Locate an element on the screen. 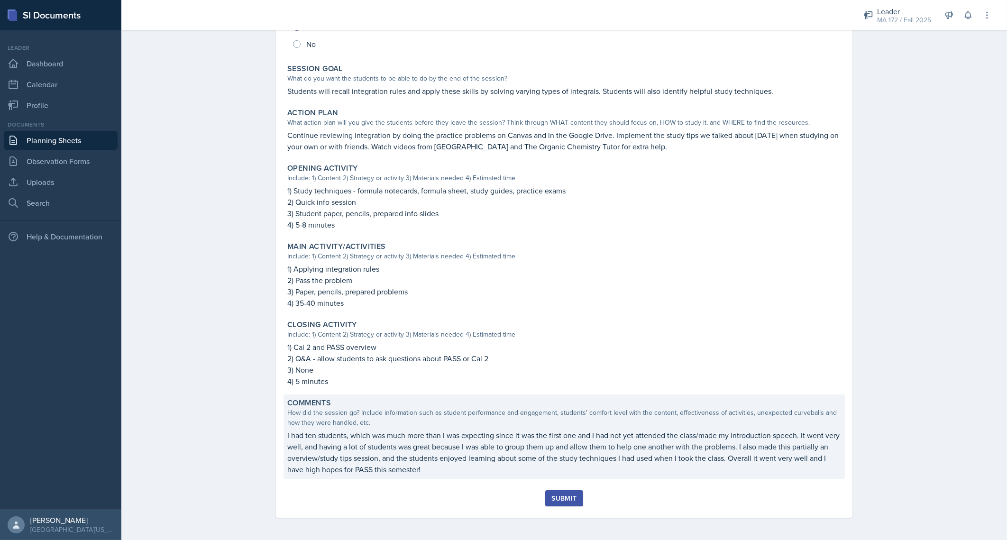 This screenshot has width=1007, height=540. p: Continue reviewing integration by doing the practice problems on Canvas and in the Google Drive. ... is located at coordinates (564, 141).